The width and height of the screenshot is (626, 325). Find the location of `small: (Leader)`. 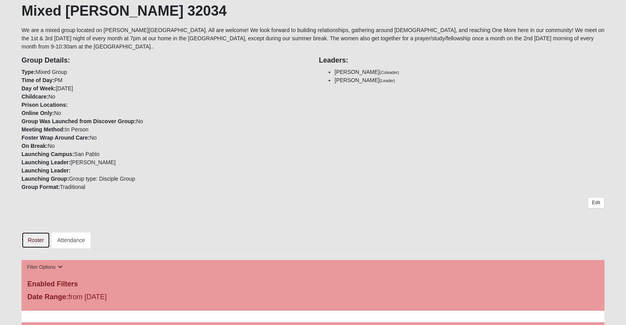

small: (Leader) is located at coordinates (388, 81).